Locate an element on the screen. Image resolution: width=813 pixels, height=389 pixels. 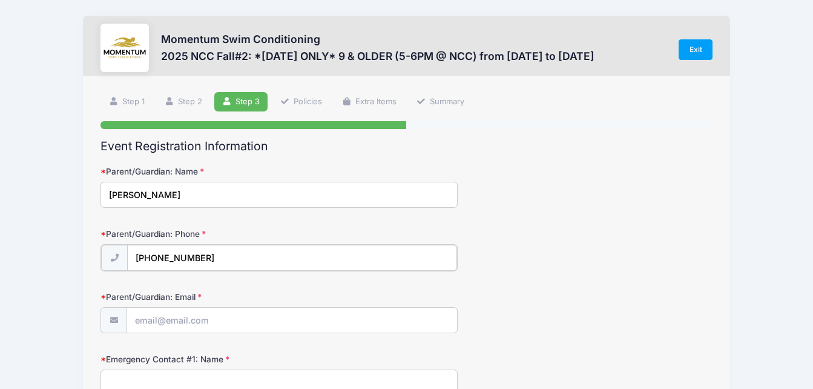
a: Exit is located at coordinates (696, 50).